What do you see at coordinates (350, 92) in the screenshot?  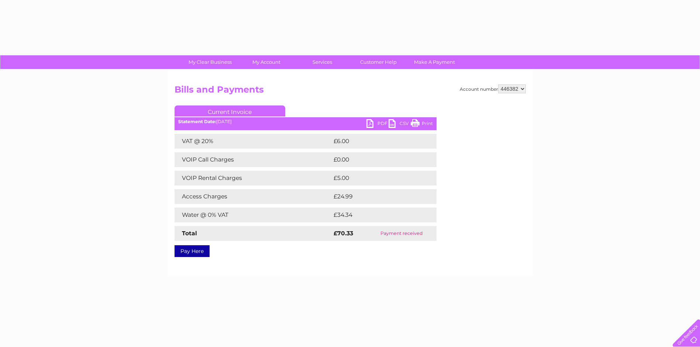 I see `h2: Bills and Payments` at bounding box center [350, 92].